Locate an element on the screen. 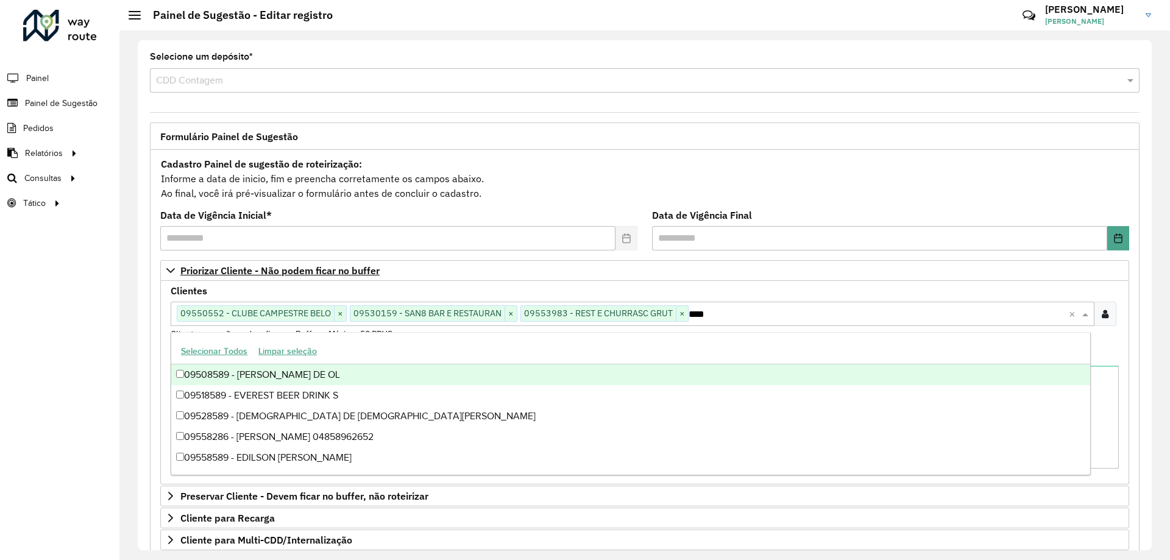  span: 09550552 - CLUBE CAMPESTRE BELO is located at coordinates (255, 313).